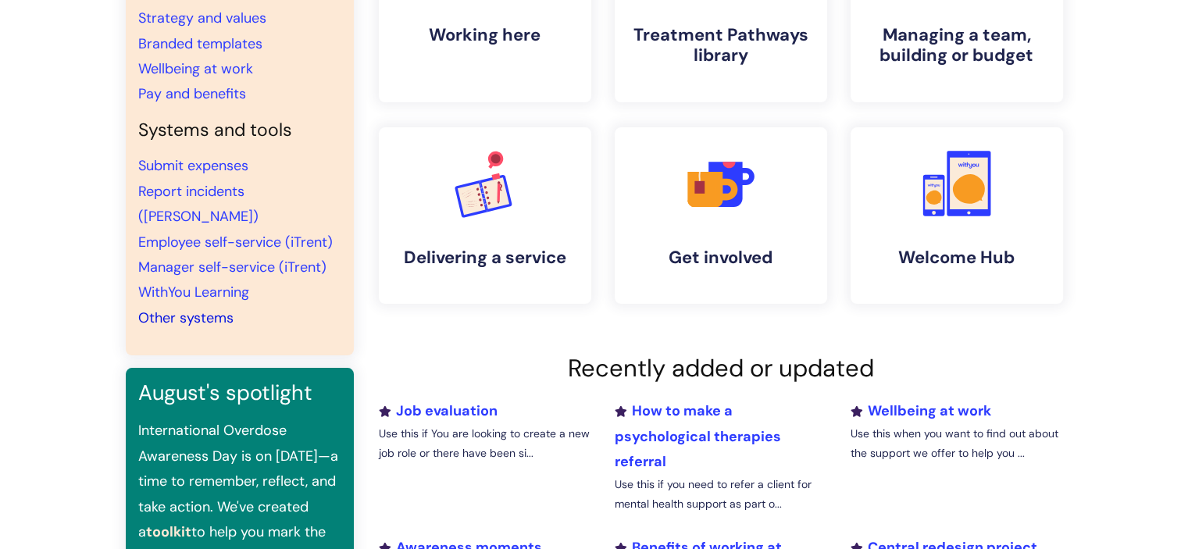 The height and width of the screenshot is (549, 1188). Describe the element at coordinates (192, 94) in the screenshot. I see `a: Pay and benefits` at that location.